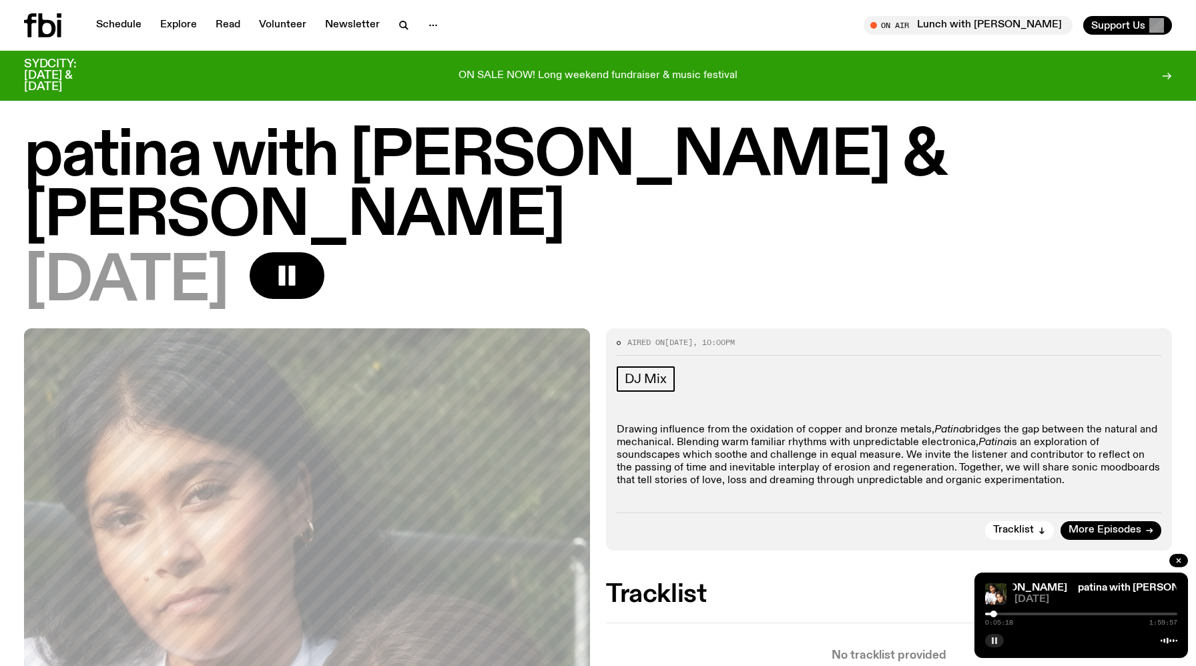  What do you see at coordinates (119, 25) in the screenshot?
I see `a: Schedule` at bounding box center [119, 25].